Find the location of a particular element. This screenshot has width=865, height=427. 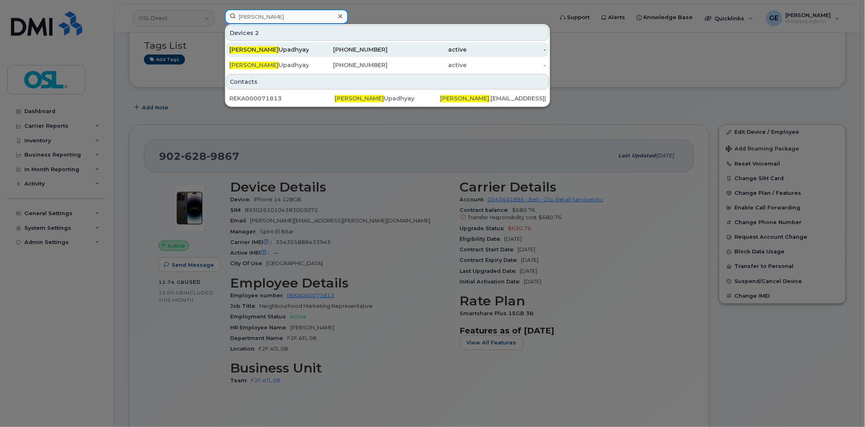

div: Devices is located at coordinates (387, 33).